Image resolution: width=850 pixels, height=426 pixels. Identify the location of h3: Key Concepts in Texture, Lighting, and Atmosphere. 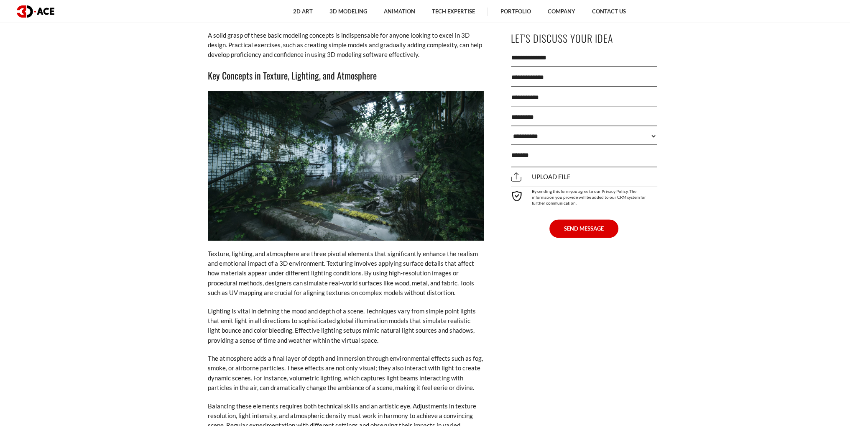
(346, 75).